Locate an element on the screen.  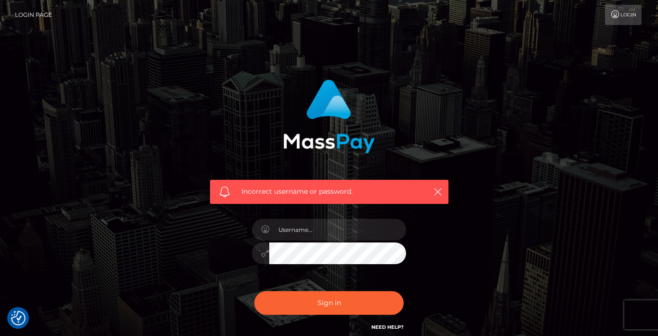
img: MassPay Login is located at coordinates (329, 116).